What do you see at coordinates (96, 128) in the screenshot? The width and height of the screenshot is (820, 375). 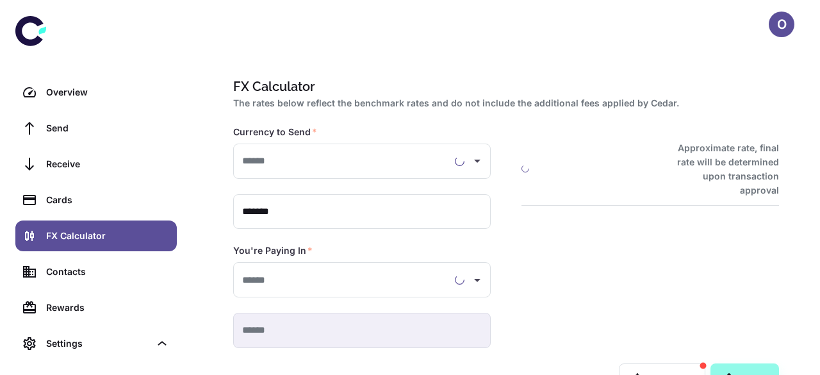 I see `a: Send` at bounding box center [96, 128].